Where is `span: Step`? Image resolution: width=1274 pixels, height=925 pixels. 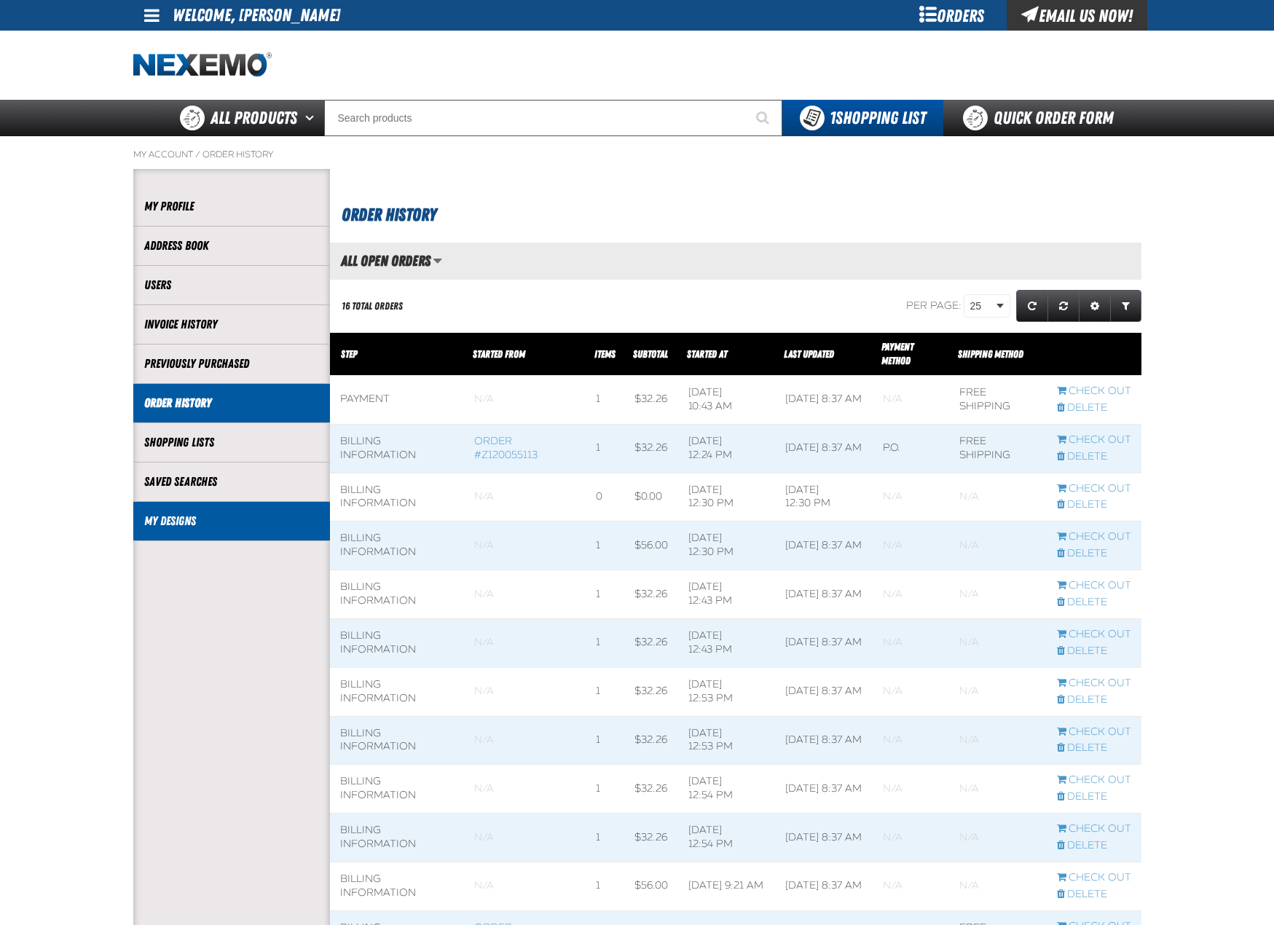 span: Step is located at coordinates (349, 354).